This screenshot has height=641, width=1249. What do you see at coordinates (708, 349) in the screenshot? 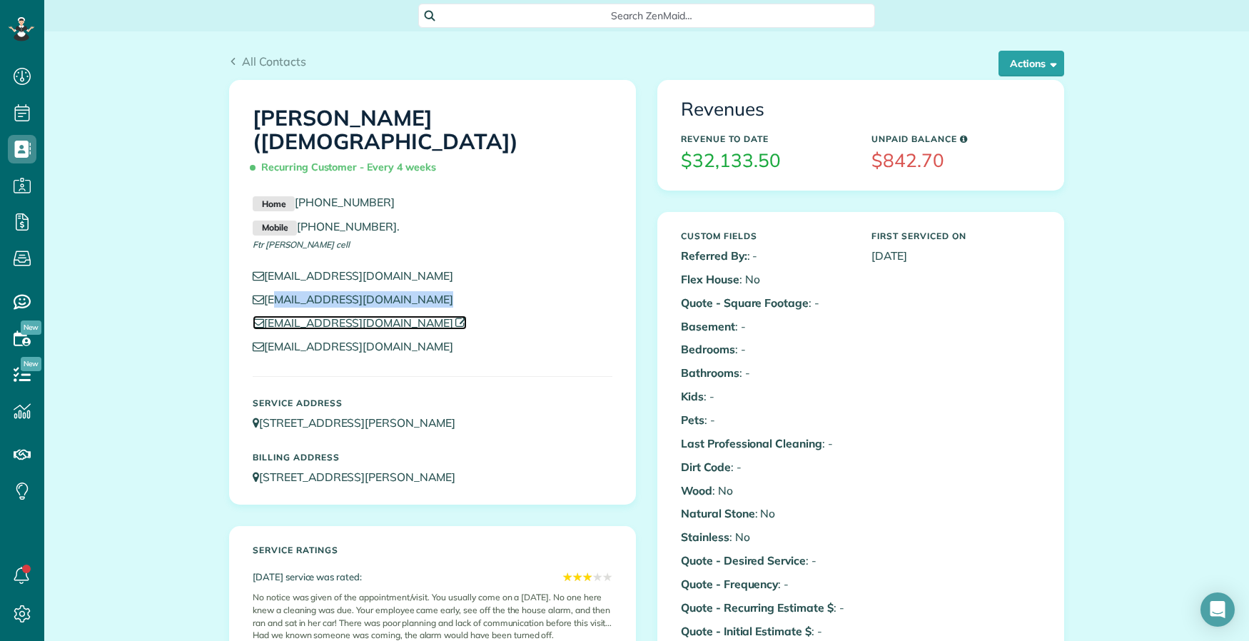
I see `b: Bedrooms` at bounding box center [708, 349].